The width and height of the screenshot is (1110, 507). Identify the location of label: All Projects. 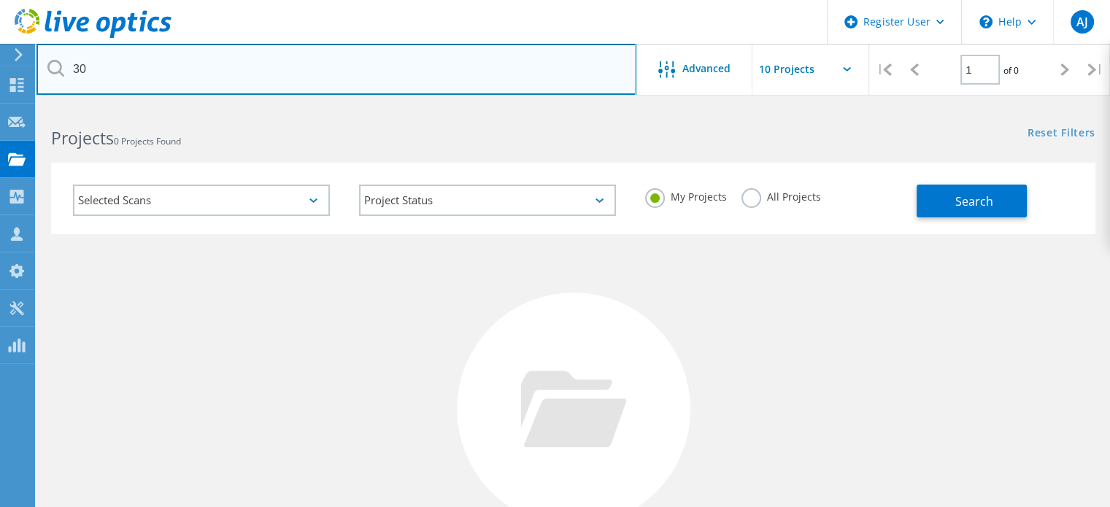
(781, 195).